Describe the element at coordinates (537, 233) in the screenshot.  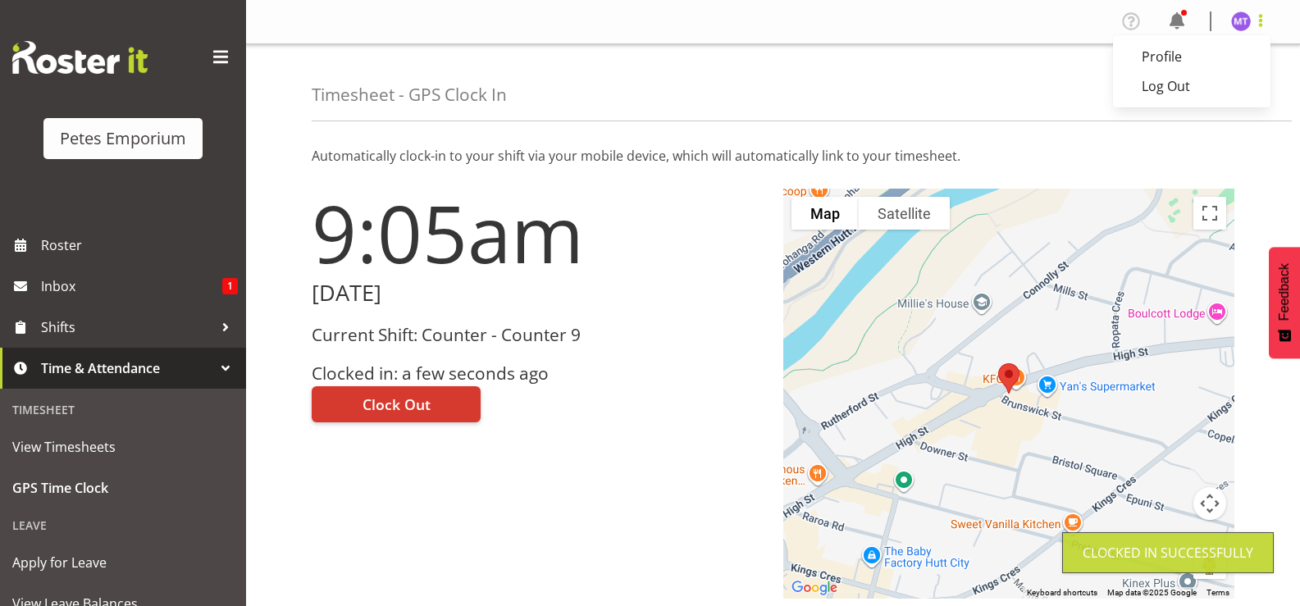
I see `h1: 9:05am` at that location.